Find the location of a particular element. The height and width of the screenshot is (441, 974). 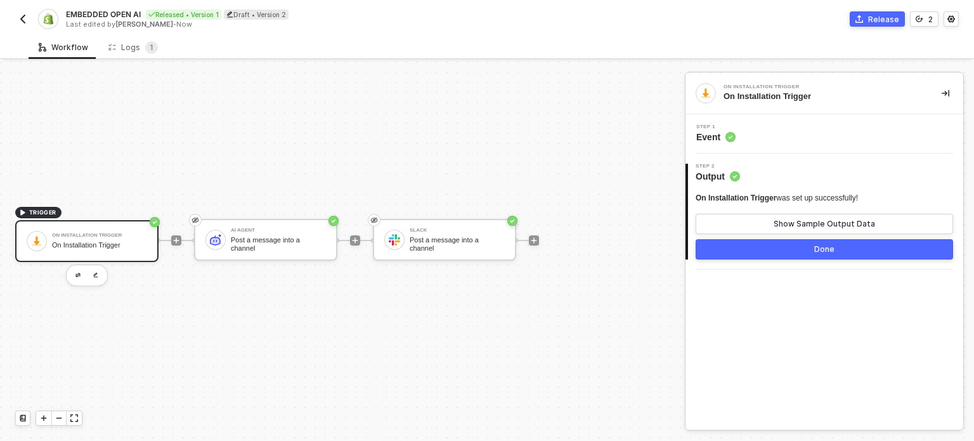

div: Release is located at coordinates (883, 19).